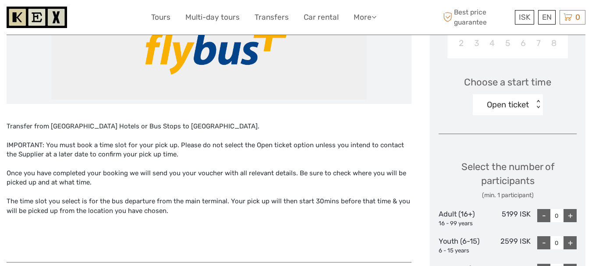 This screenshot has width=592, height=266. What do you see at coordinates (212, 17) in the screenshot?
I see `a: Multi-day tours` at bounding box center [212, 17].